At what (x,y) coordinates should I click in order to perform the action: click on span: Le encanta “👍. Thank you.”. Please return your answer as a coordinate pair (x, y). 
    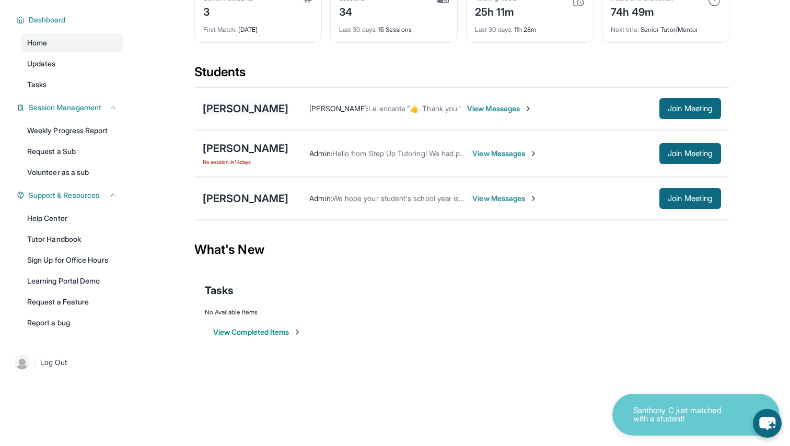
    Looking at the image, I should click on (414, 108).